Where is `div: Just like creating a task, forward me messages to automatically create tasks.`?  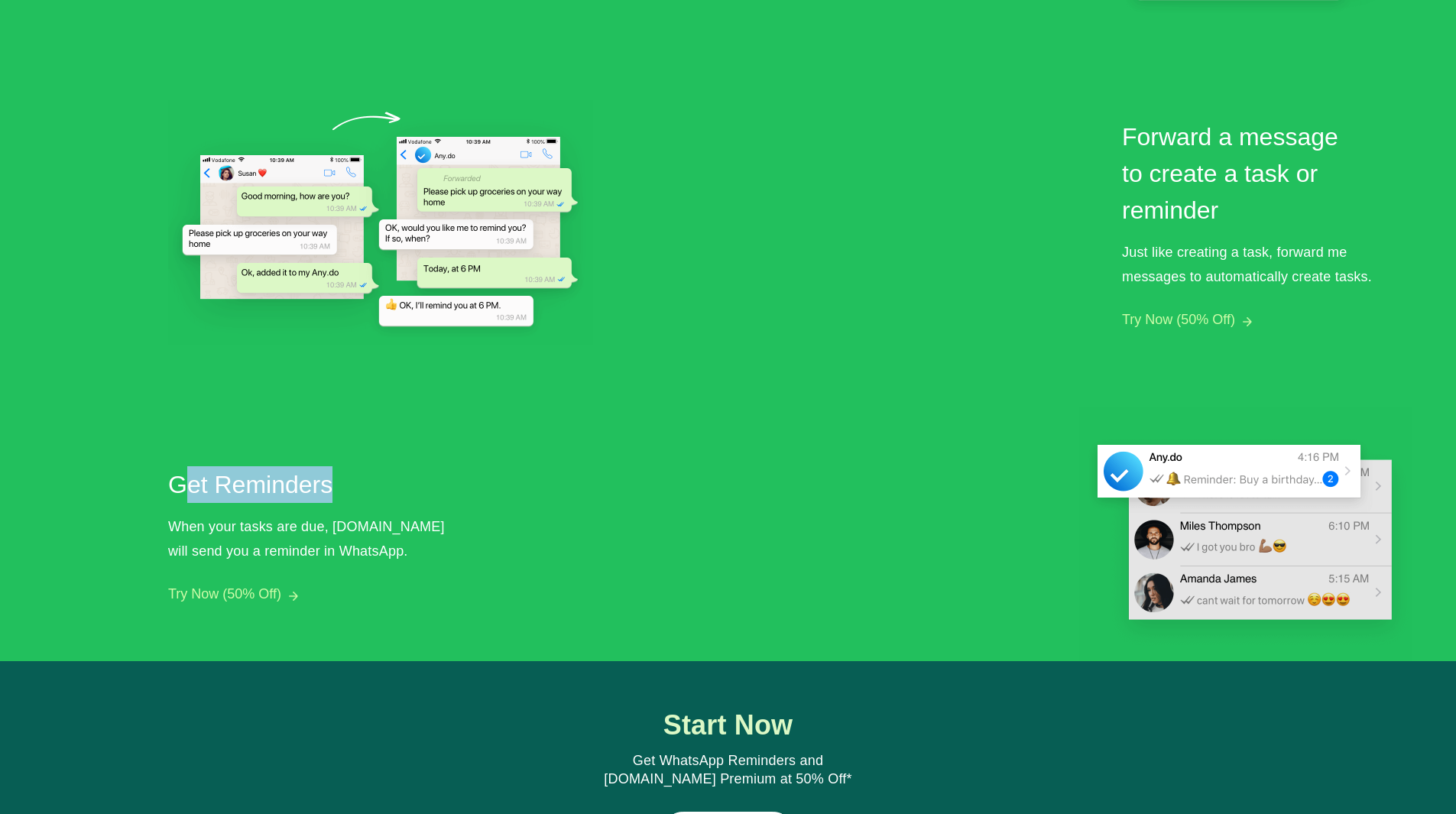
div: Just like creating a task, forward me messages to automatically create tasks. is located at coordinates (1267, 264).